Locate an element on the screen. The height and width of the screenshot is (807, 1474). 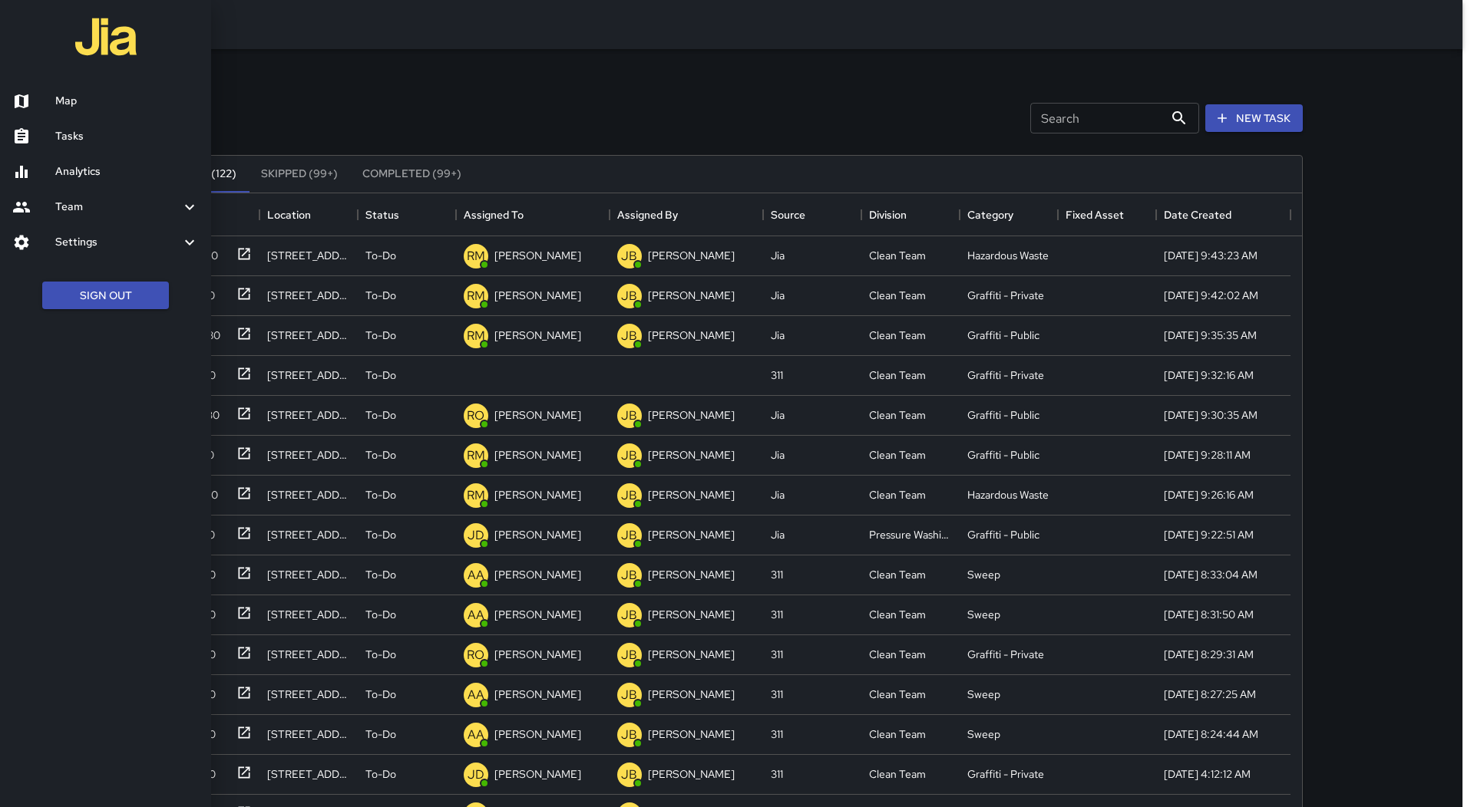
h6: Tasks is located at coordinates (127, 137).